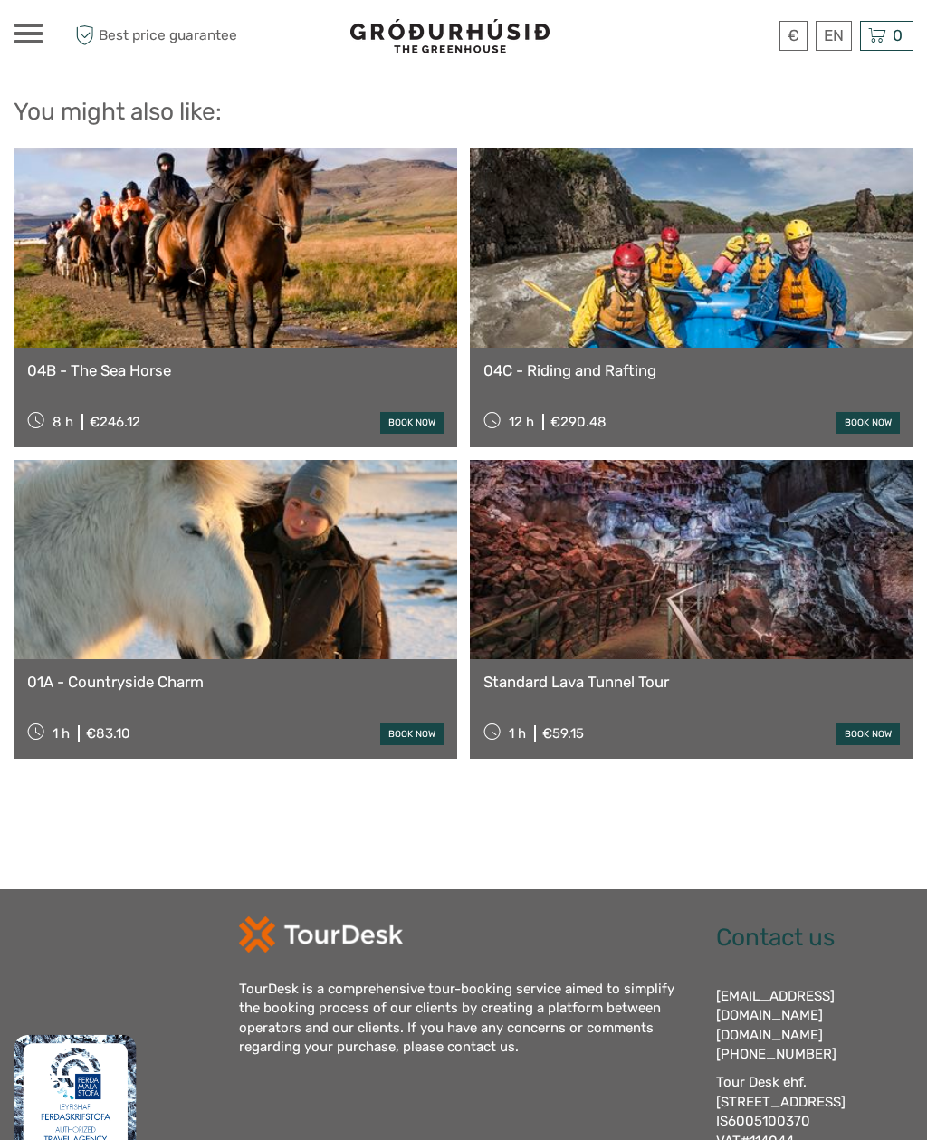 This screenshot has height=1140, width=927. I want to click on div: €246.12, so click(115, 422).